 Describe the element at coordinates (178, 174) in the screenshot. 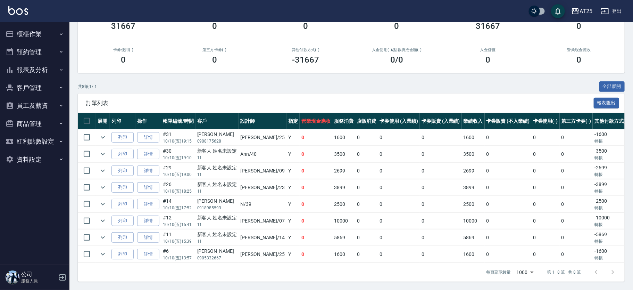

I see `p: 10/10 (五) 19:00` at that location.